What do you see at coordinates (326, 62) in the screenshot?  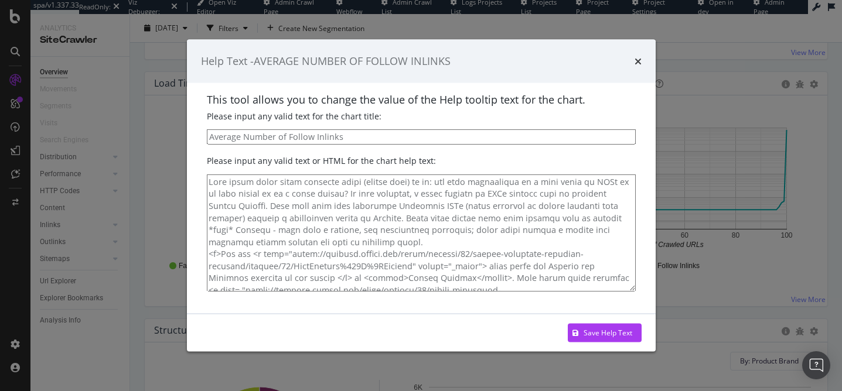 I see `div: Help Text -` at bounding box center [326, 62].